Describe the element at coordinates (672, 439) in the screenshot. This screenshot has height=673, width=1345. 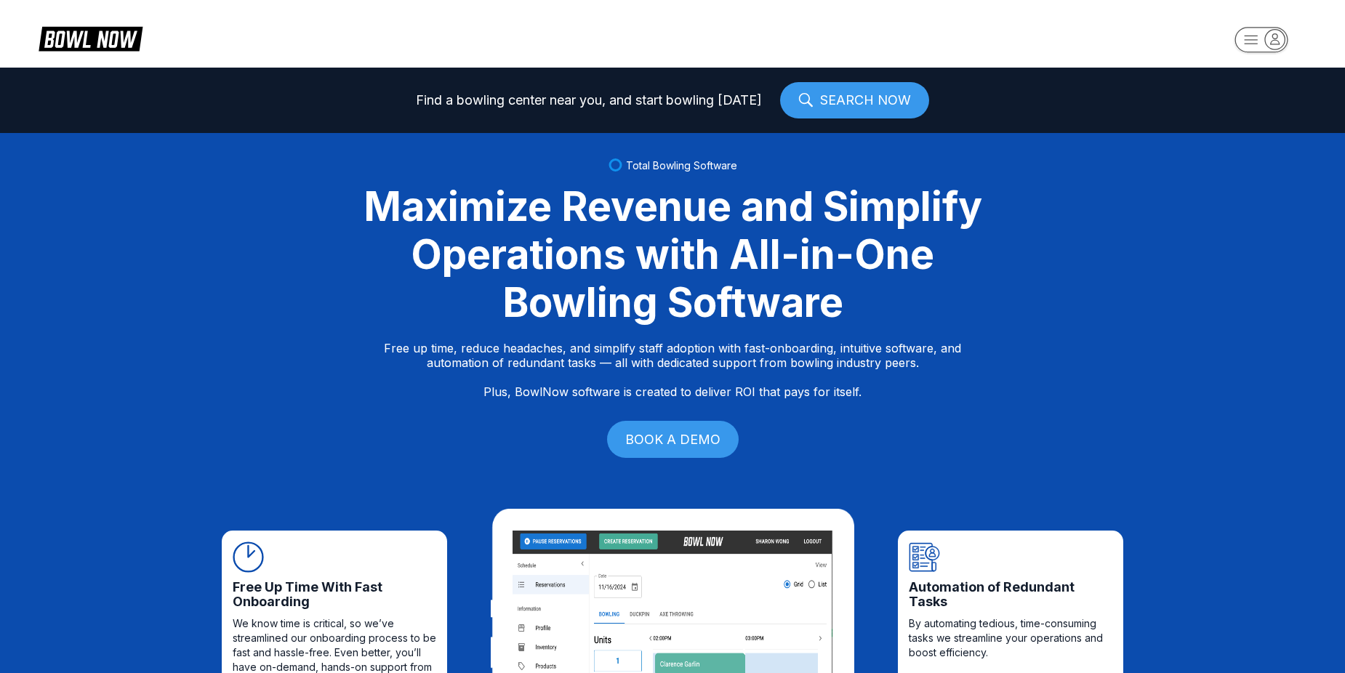
I see `a: BOOK A DEMO` at that location.